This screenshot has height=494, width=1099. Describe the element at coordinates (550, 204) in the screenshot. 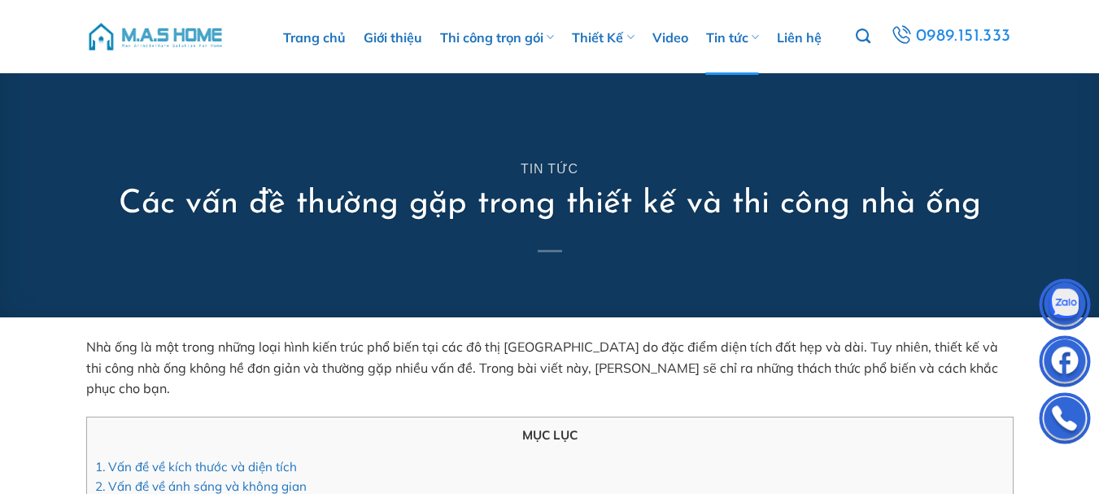

I see `h1: Các vấn đề thường gặp trong thiết kế và thi công nhà ống` at that location.